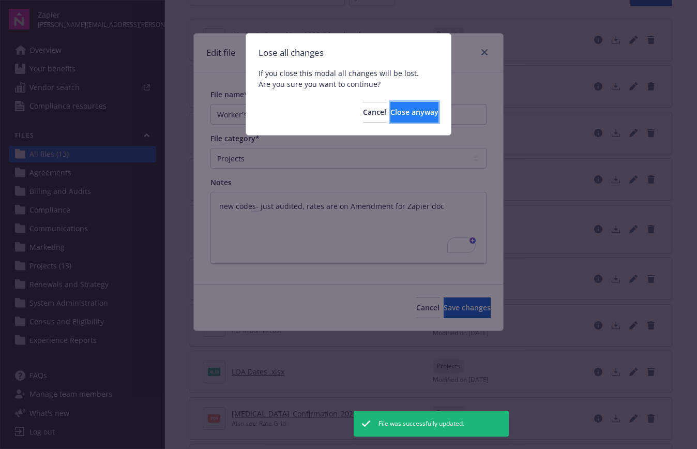 This screenshot has height=449, width=697. What do you see at coordinates (348, 53) in the screenshot?
I see `span: Lose all changes` at bounding box center [348, 53].